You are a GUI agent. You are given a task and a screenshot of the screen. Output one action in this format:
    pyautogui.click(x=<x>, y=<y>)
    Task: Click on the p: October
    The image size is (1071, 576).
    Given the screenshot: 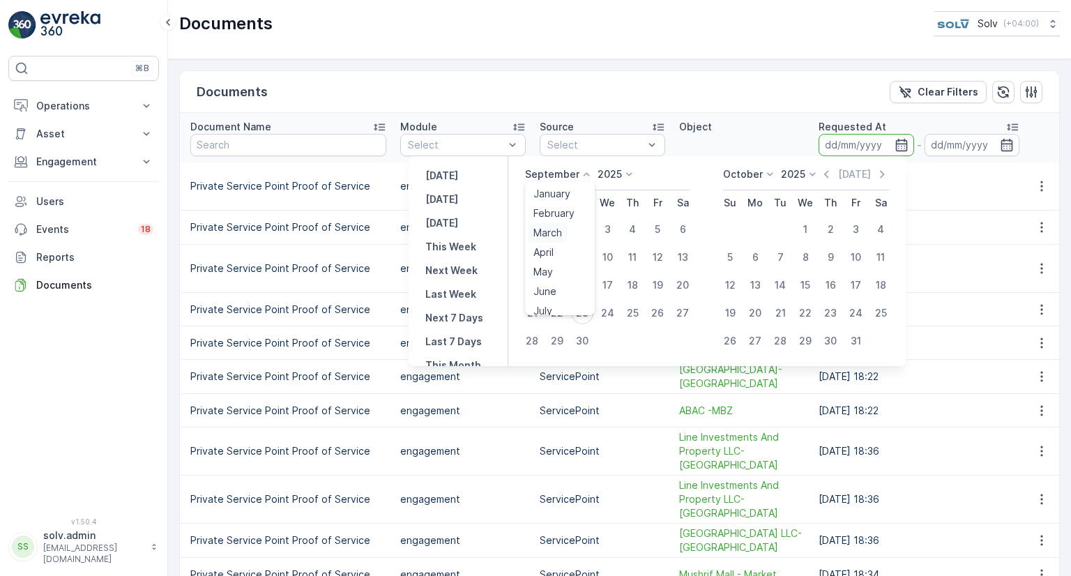 What is the action you would take?
    pyautogui.click(x=743, y=174)
    